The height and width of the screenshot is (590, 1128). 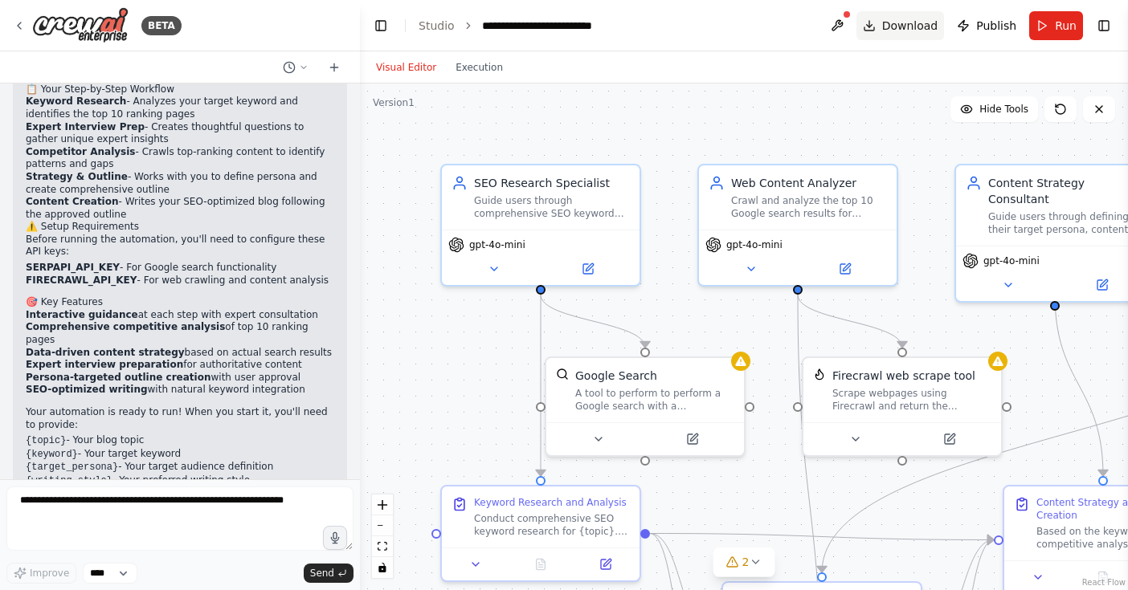 What do you see at coordinates (394, 103) in the screenshot?
I see `div: Version 1` at bounding box center [394, 103].